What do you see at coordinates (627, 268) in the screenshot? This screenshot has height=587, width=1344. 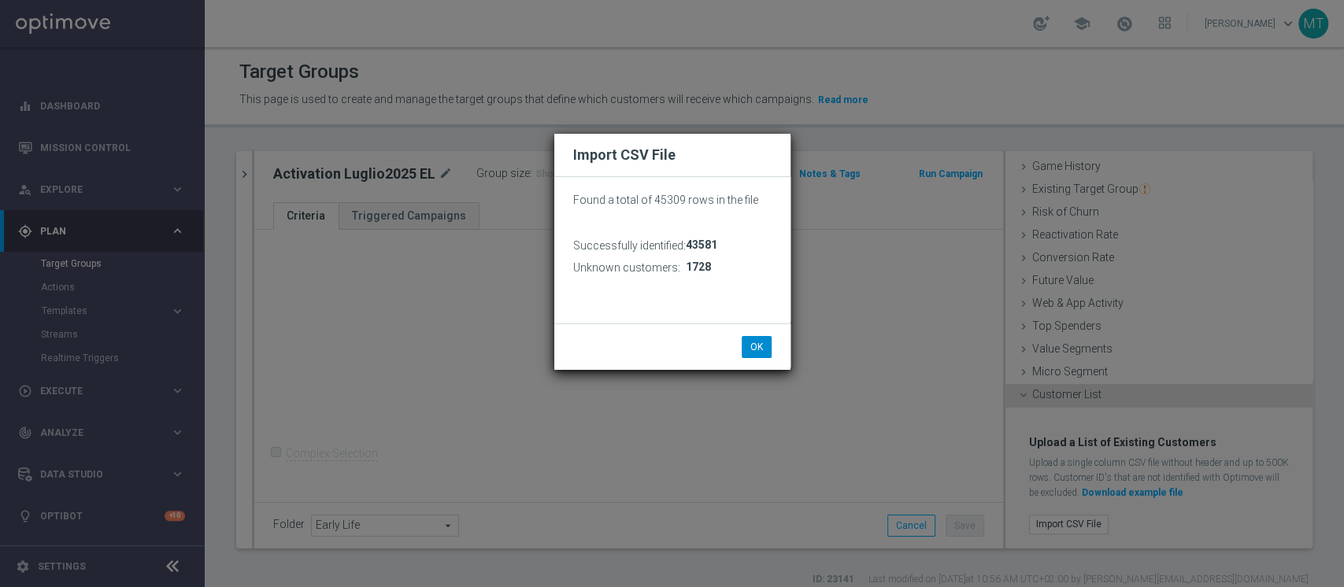 I see `h3: Unknown customers:` at bounding box center [627, 268].